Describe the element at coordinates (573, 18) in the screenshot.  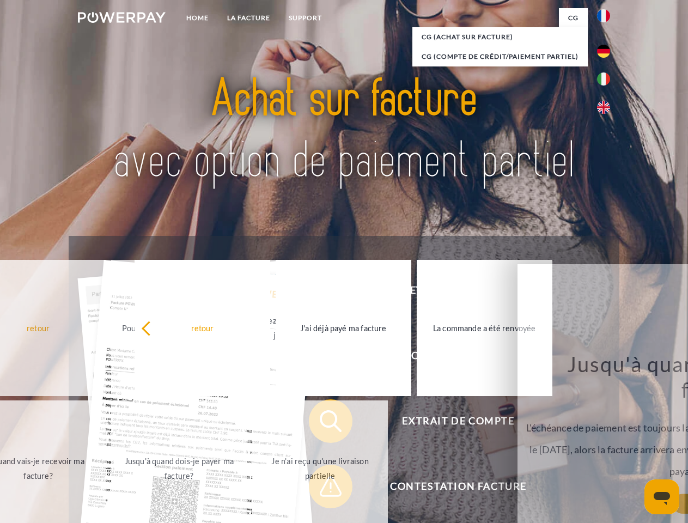
I see `a: CG` at that location.